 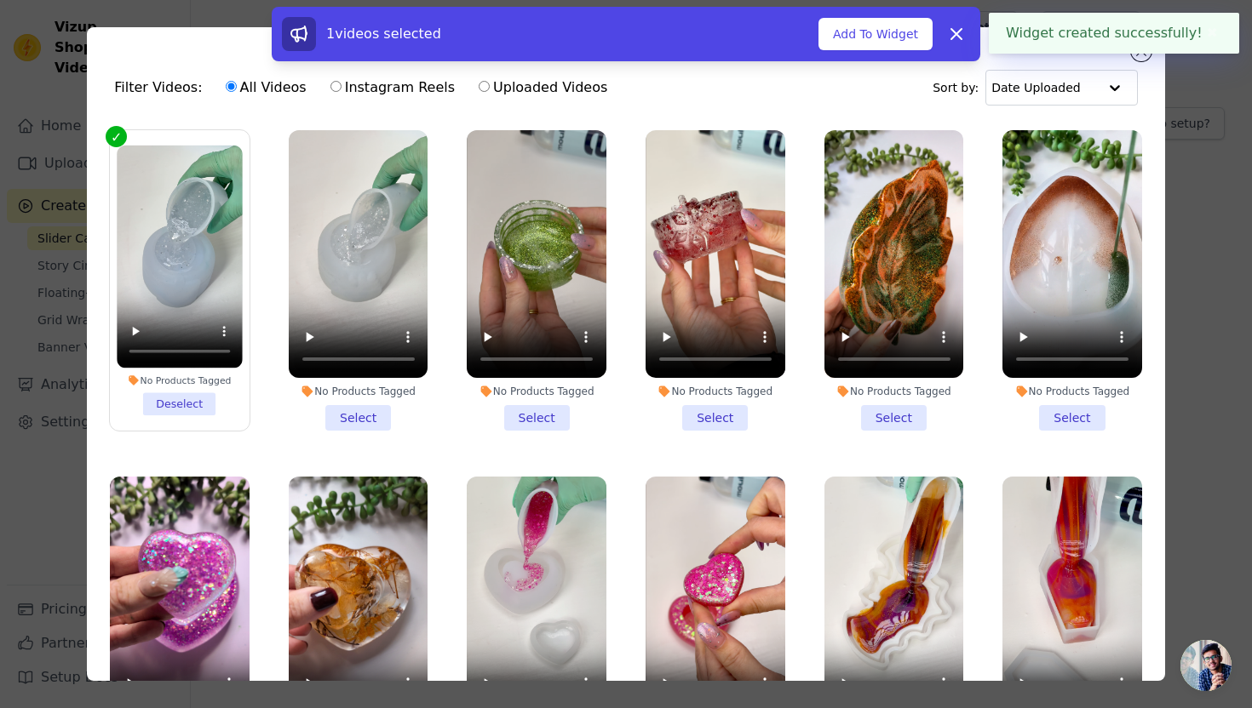 I want to click on span: 1 videos selected, so click(x=383, y=33).